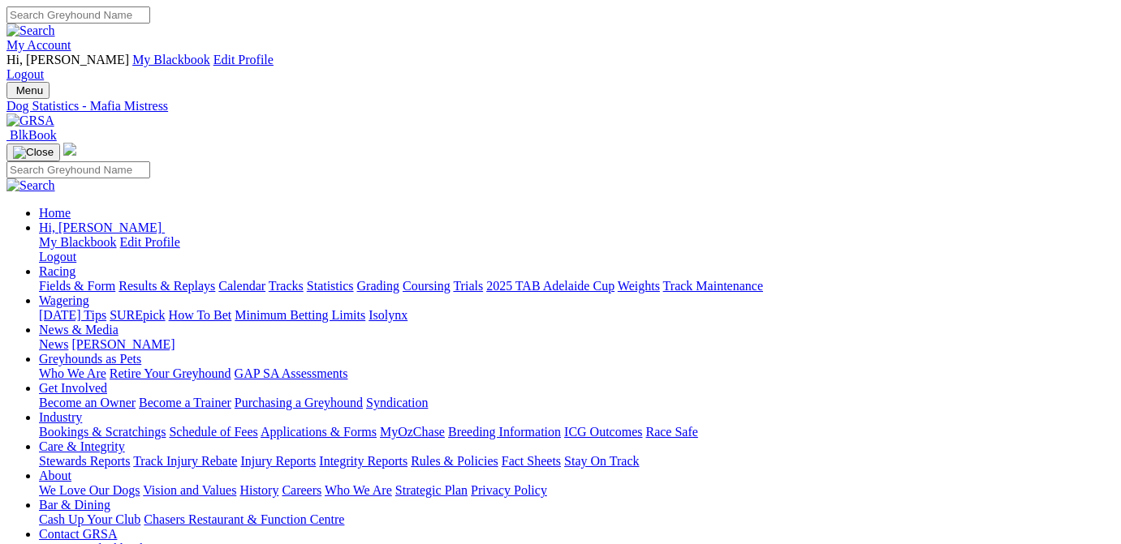  Describe the element at coordinates (54, 213) in the screenshot. I see `a: Home` at that location.